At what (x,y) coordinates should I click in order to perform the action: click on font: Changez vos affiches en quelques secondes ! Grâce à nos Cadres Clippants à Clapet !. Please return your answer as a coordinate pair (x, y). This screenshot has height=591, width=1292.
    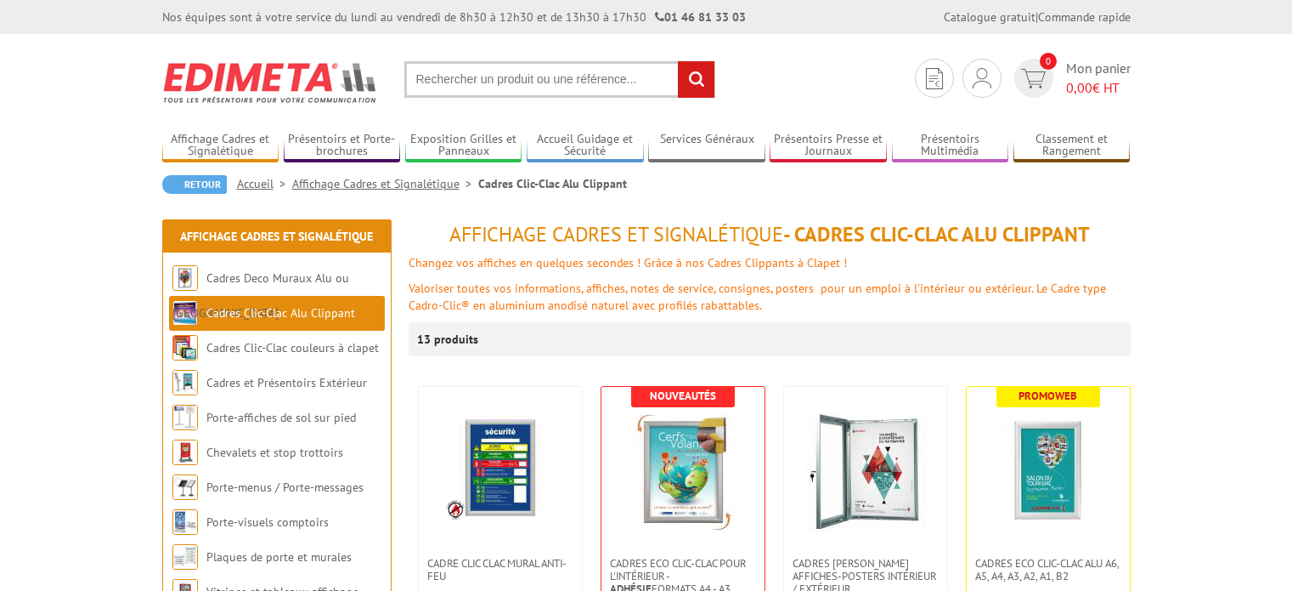
    Looking at the image, I should click on (628, 263).